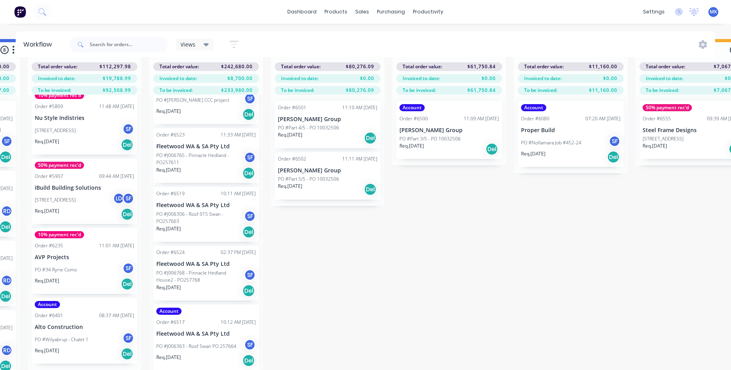  What do you see at coordinates (428, 12) in the screenshot?
I see `div: productivity` at bounding box center [428, 12].